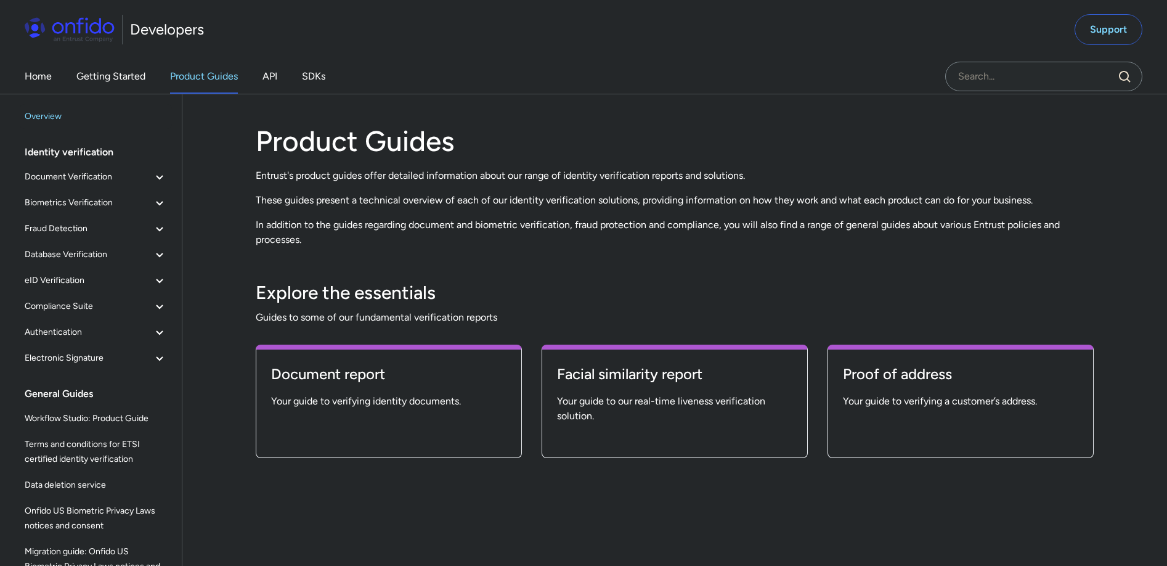  What do you see at coordinates (88, 332) in the screenshot?
I see `span: Authentication` at bounding box center [88, 332].